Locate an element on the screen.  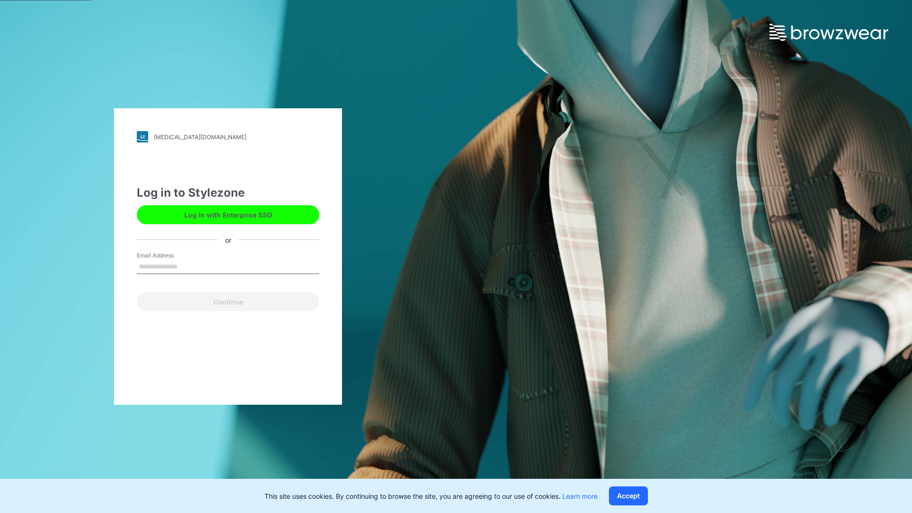
img: stylezone-logo.562084cfcfab977791bfbf7441f1a819.svg is located at coordinates (142, 137).